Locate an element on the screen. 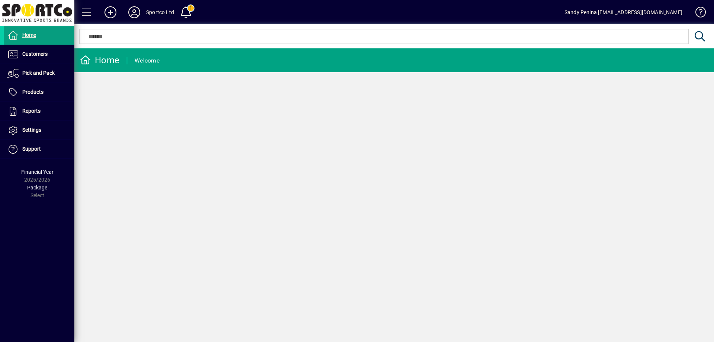 Image resolution: width=714 pixels, height=342 pixels. a: Products is located at coordinates (39, 92).